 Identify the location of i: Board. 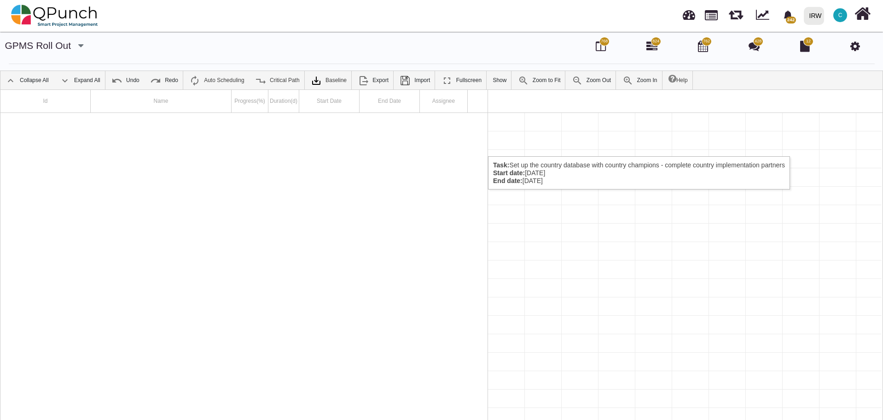
(601, 46).